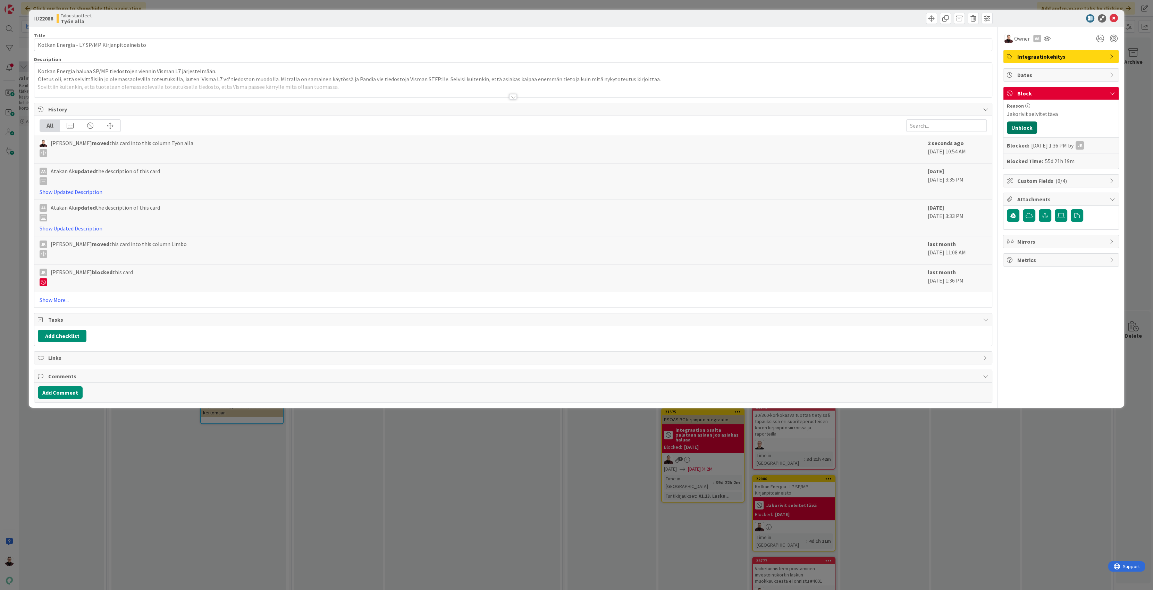 The width and height of the screenshot is (1153, 590). I want to click on span: Custom Fields, so click(1061, 181).